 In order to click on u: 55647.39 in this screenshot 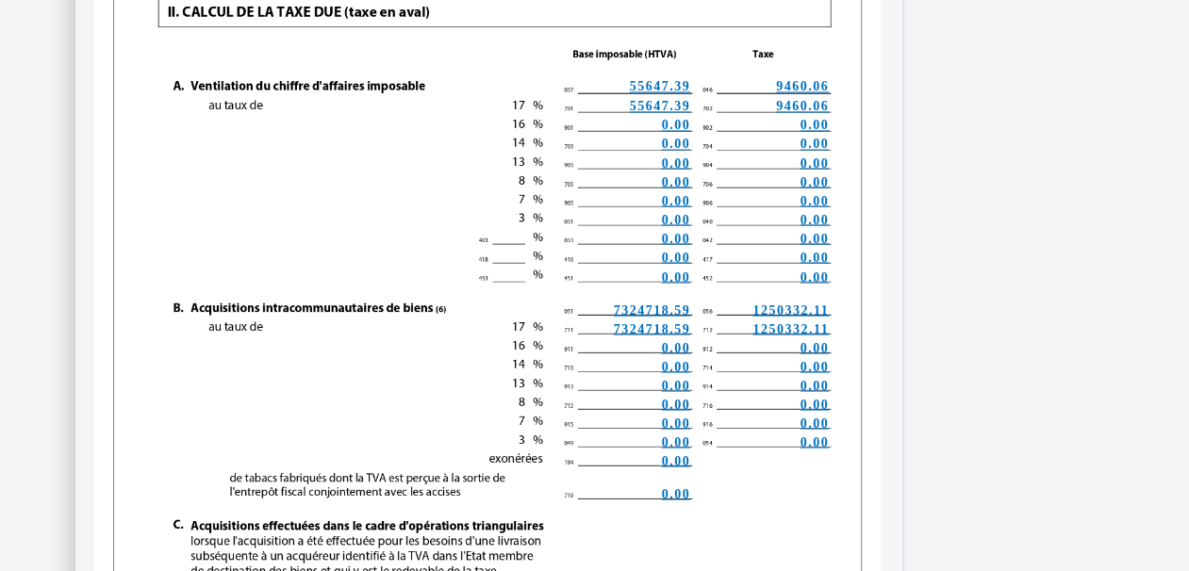, I will do `click(660, 86)`.